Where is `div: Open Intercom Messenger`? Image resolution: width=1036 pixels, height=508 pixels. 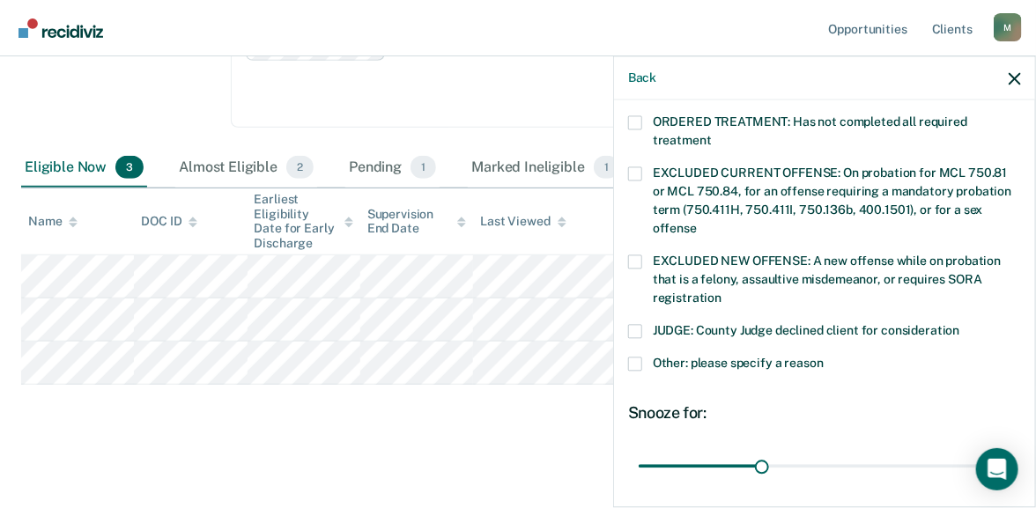 div: Open Intercom Messenger is located at coordinates (998, 470).